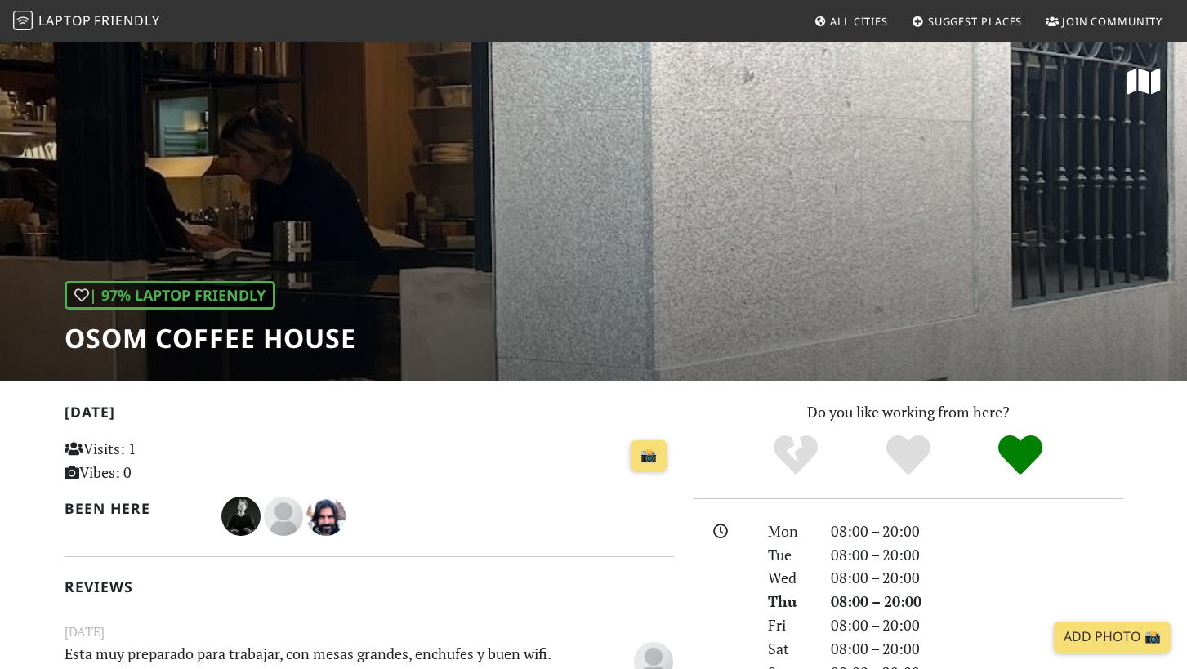 Image resolution: width=1187 pixels, height=669 pixels. Describe the element at coordinates (159, 461) in the screenshot. I see `p: Visits: 1 Vibes: 0` at that location.